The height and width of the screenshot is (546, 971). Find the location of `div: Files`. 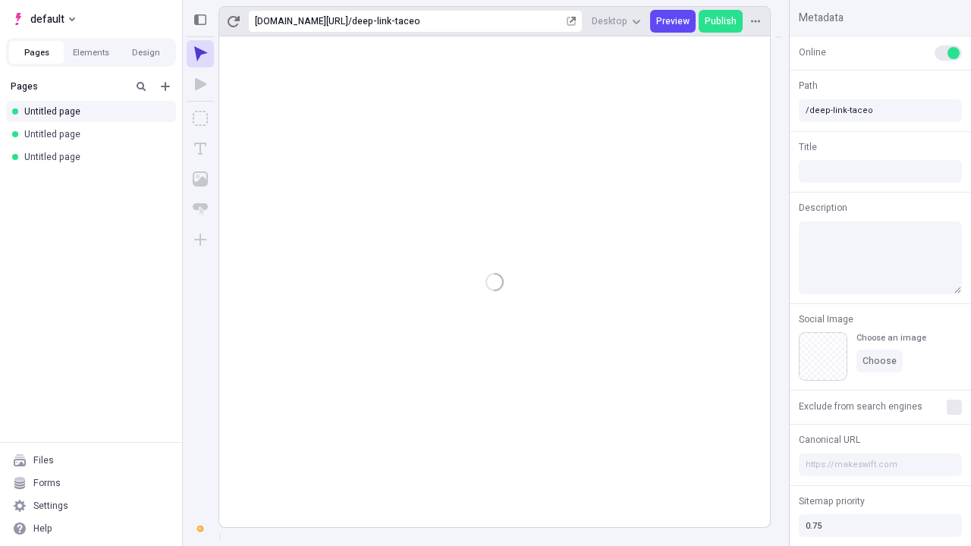

div: Files is located at coordinates (43, 460).